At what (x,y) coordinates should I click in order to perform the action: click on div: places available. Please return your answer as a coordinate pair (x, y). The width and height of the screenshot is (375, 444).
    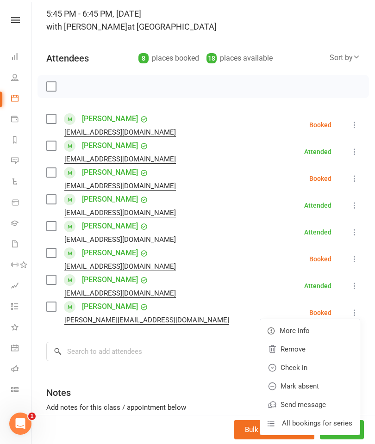
    Looking at the image, I should click on (239, 58).